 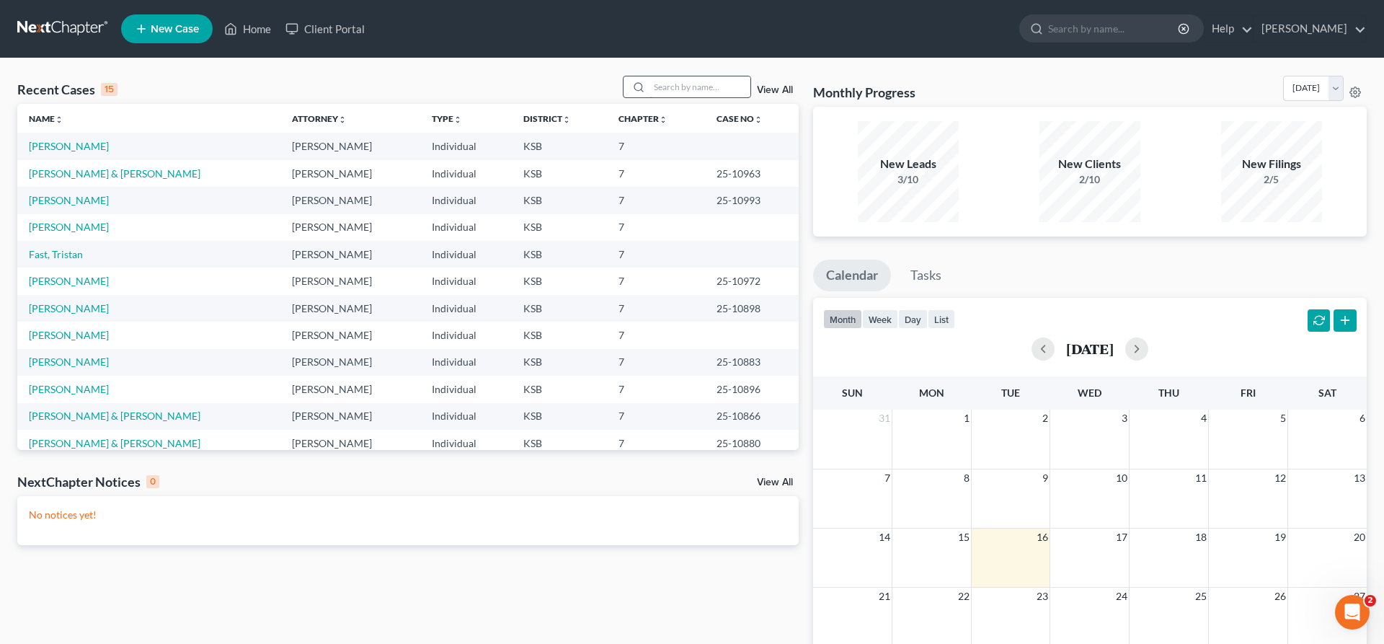 I want to click on div: 2/10, so click(x=1090, y=179).